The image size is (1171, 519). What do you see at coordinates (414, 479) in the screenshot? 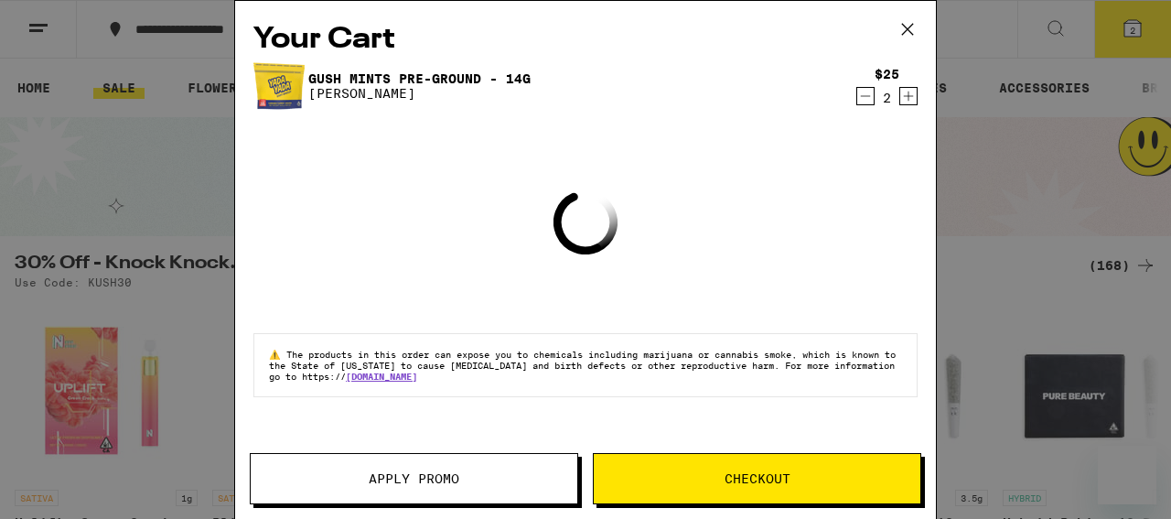
I see `span: Apply Promo` at bounding box center [414, 479].